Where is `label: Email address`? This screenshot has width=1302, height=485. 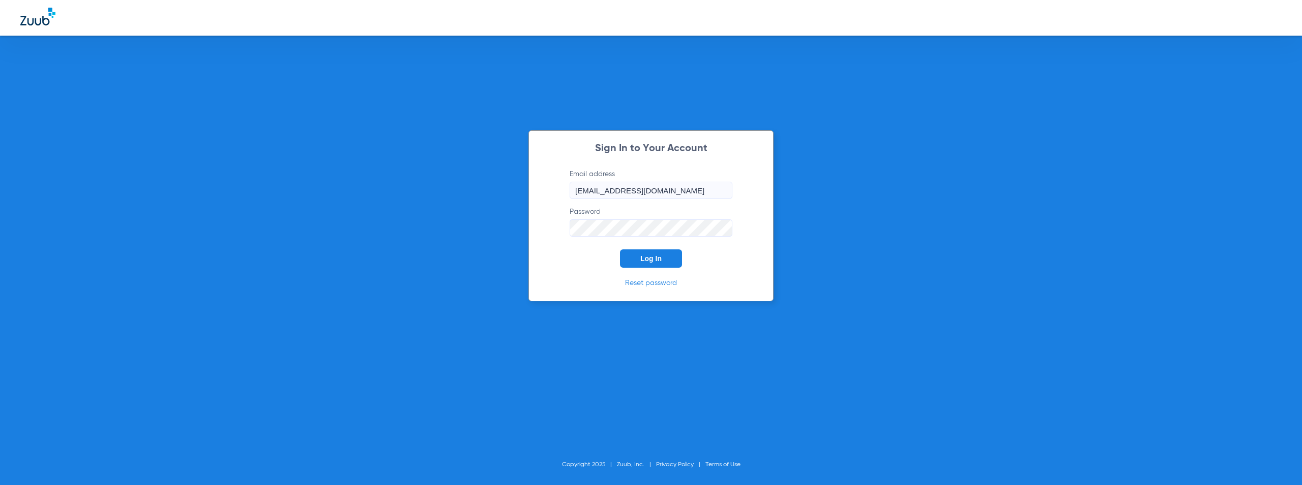 label: Email address is located at coordinates (651, 184).